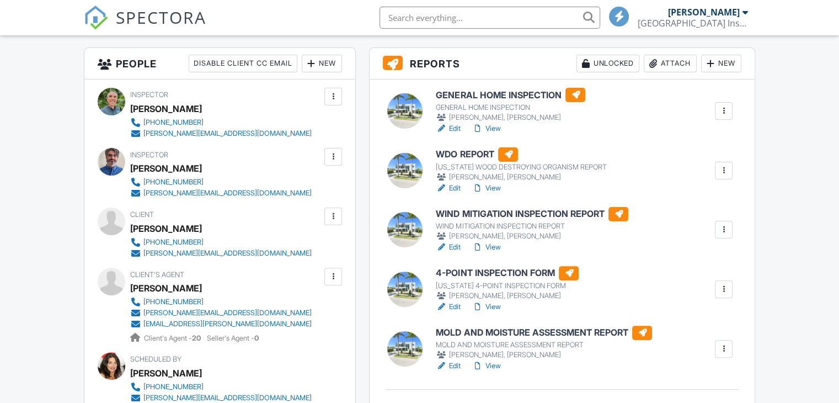 The width and height of the screenshot is (839, 403). What do you see at coordinates (562, 63) in the screenshot?
I see `h3: Reports` at bounding box center [562, 63].